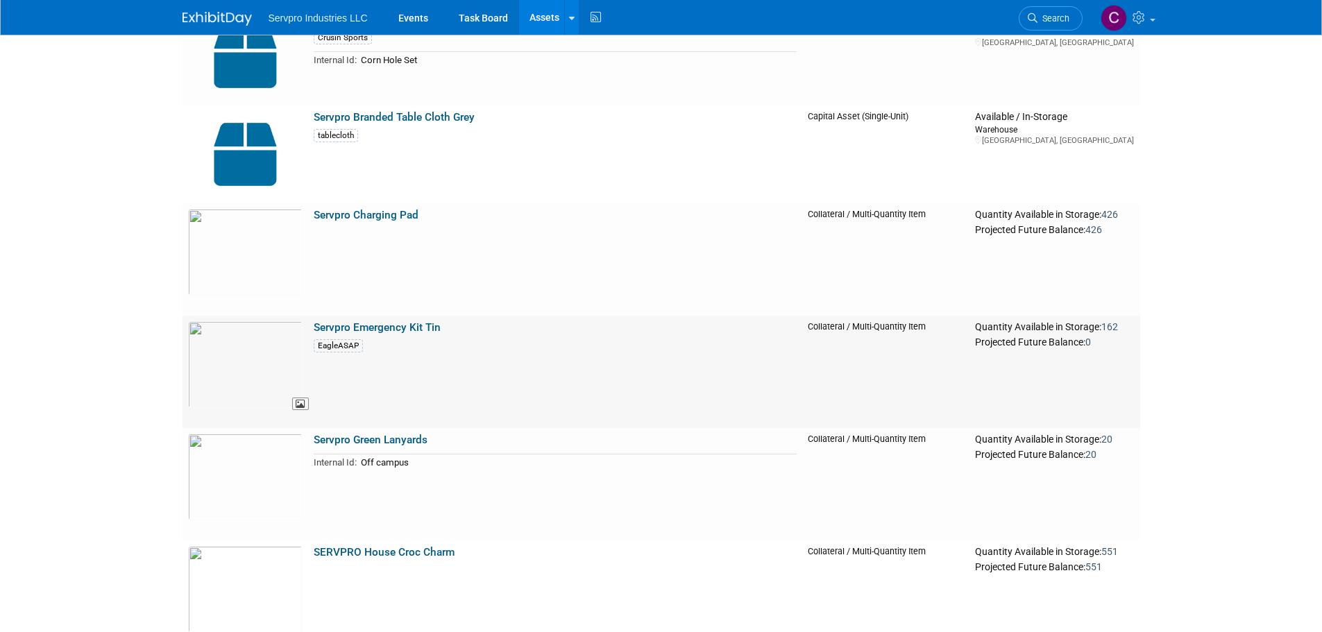 The image size is (1322, 632). Describe the element at coordinates (300, 404) in the screenshot. I see `span: View Asset Image` at that location.